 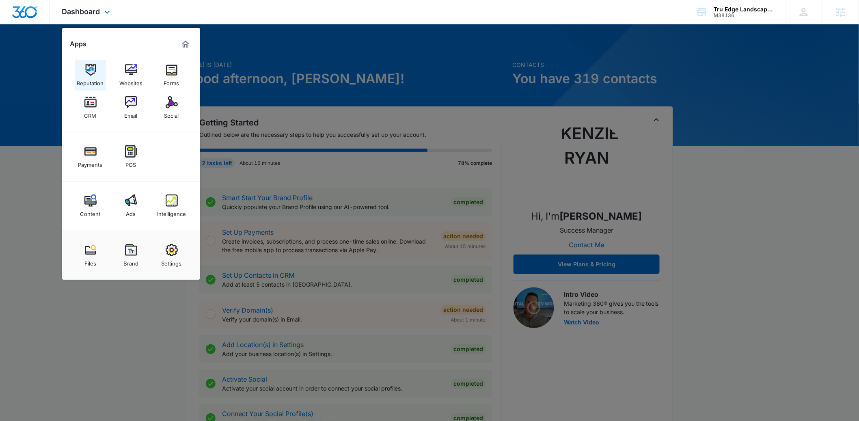 What do you see at coordinates (131, 163) in the screenshot?
I see `div: POS` at bounding box center [131, 163].